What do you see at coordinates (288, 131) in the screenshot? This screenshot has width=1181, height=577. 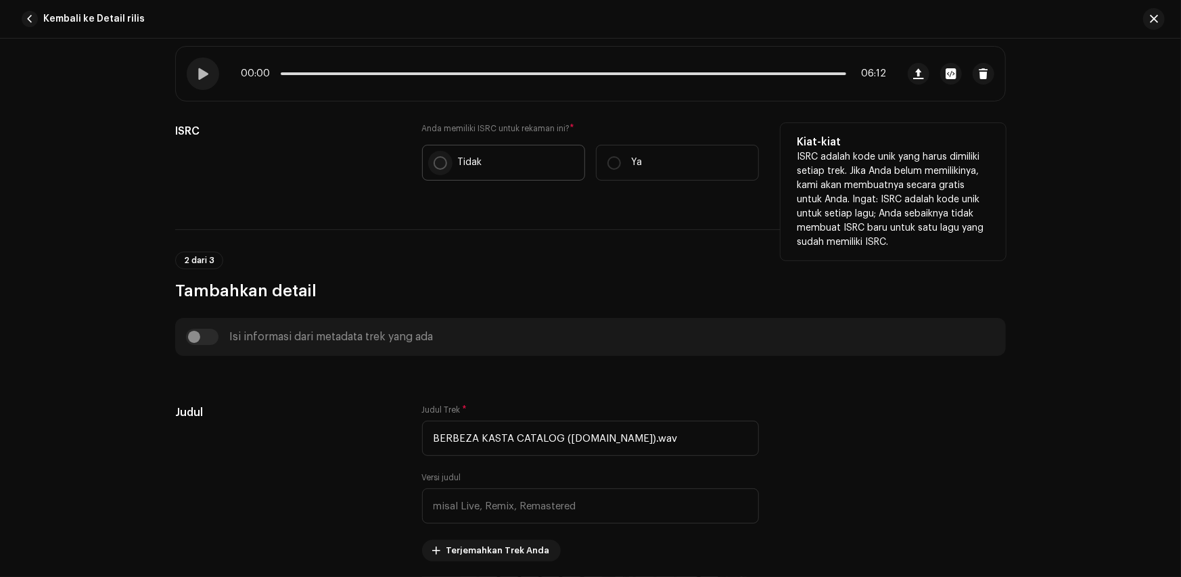 I see `h5: ISRC` at bounding box center [288, 131].